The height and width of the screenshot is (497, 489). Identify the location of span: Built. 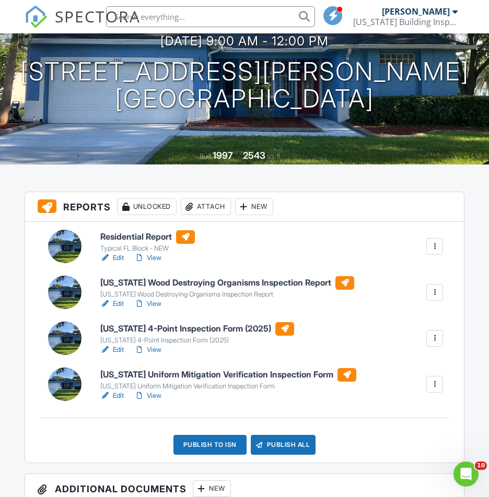
(205, 156).